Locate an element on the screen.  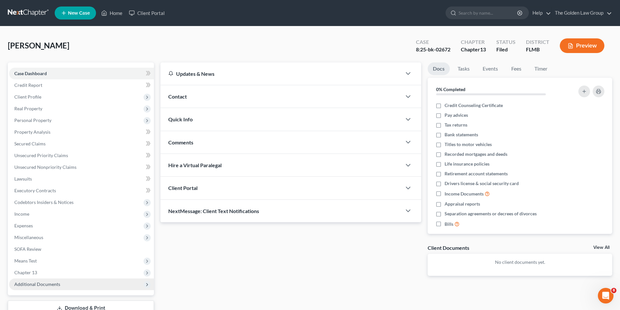
a: View All is located at coordinates (601, 248).